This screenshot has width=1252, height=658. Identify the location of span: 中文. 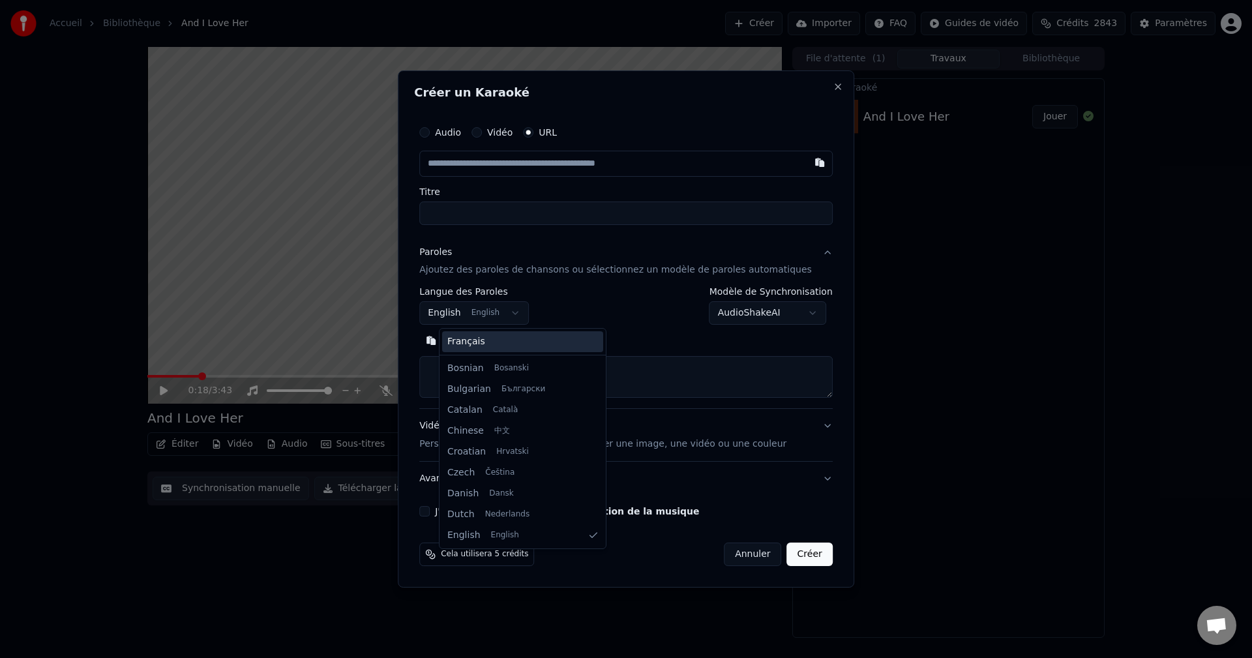
(502, 431).